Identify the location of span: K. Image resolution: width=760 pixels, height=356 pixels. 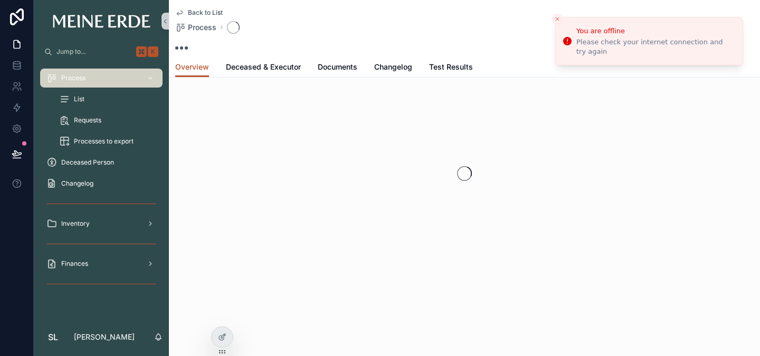
(153, 52).